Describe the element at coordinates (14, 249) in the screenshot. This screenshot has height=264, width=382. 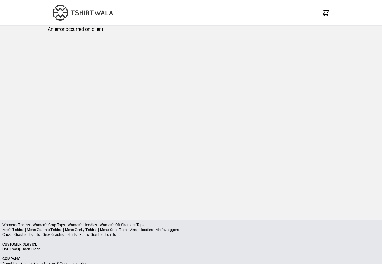
I see `a: Email` at that location.